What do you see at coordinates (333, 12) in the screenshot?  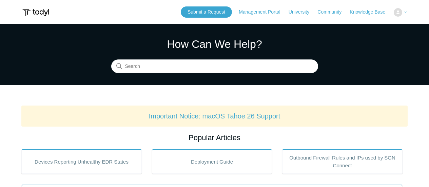 I see `a: Community` at bounding box center [333, 12].